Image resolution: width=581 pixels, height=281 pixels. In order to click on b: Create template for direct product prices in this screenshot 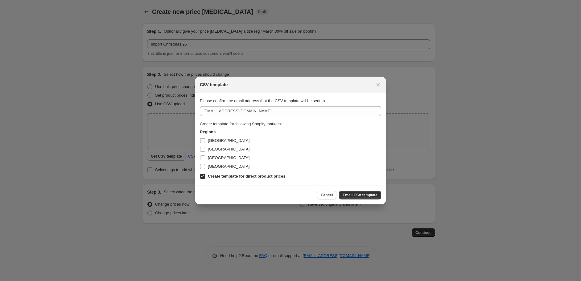, I will do `click(246, 176)`.